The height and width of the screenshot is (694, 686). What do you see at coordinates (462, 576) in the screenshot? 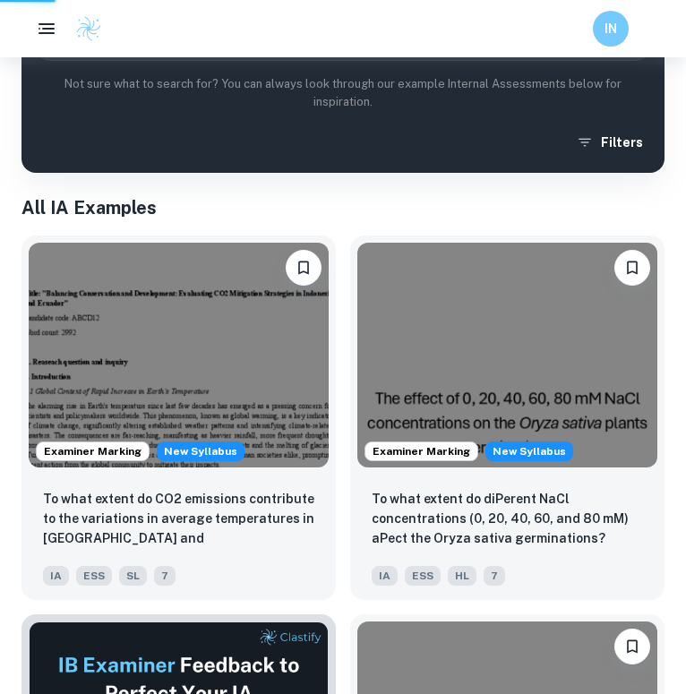
I see `span: HL` at bounding box center [462, 576].